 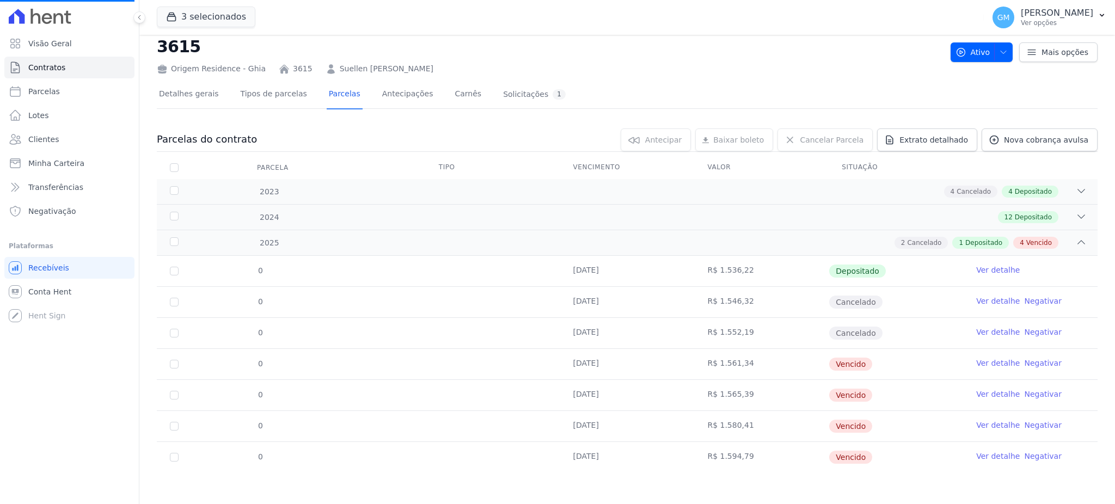 I want to click on span: Parcelas, so click(x=44, y=91).